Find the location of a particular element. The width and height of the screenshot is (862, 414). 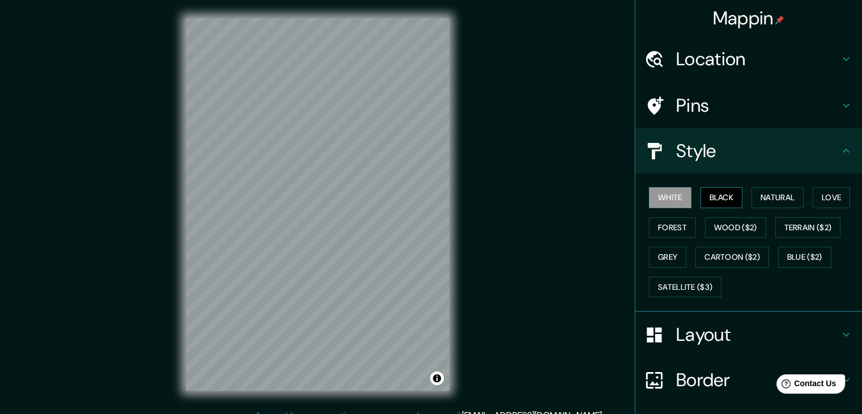

span: Contact Us is located at coordinates (54, 14).